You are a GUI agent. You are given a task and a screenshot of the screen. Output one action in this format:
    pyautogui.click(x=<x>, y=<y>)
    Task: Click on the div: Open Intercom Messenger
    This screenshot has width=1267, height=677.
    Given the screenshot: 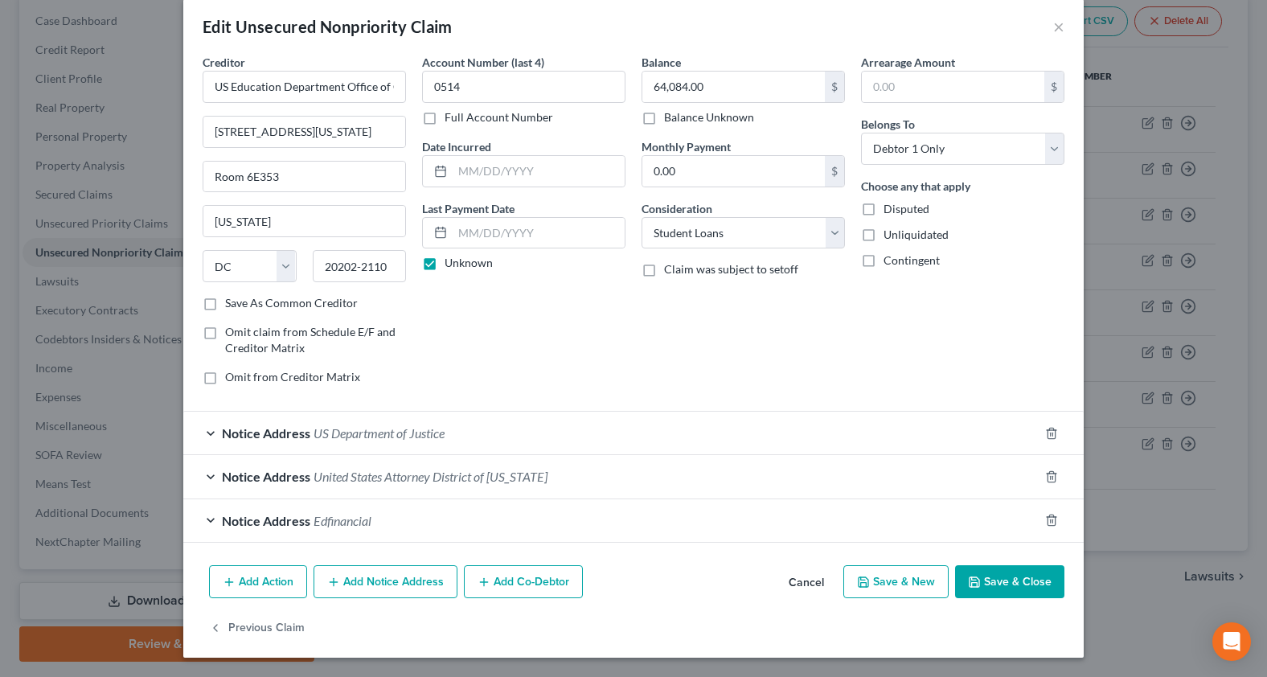 What is the action you would take?
    pyautogui.click(x=1232, y=642)
    